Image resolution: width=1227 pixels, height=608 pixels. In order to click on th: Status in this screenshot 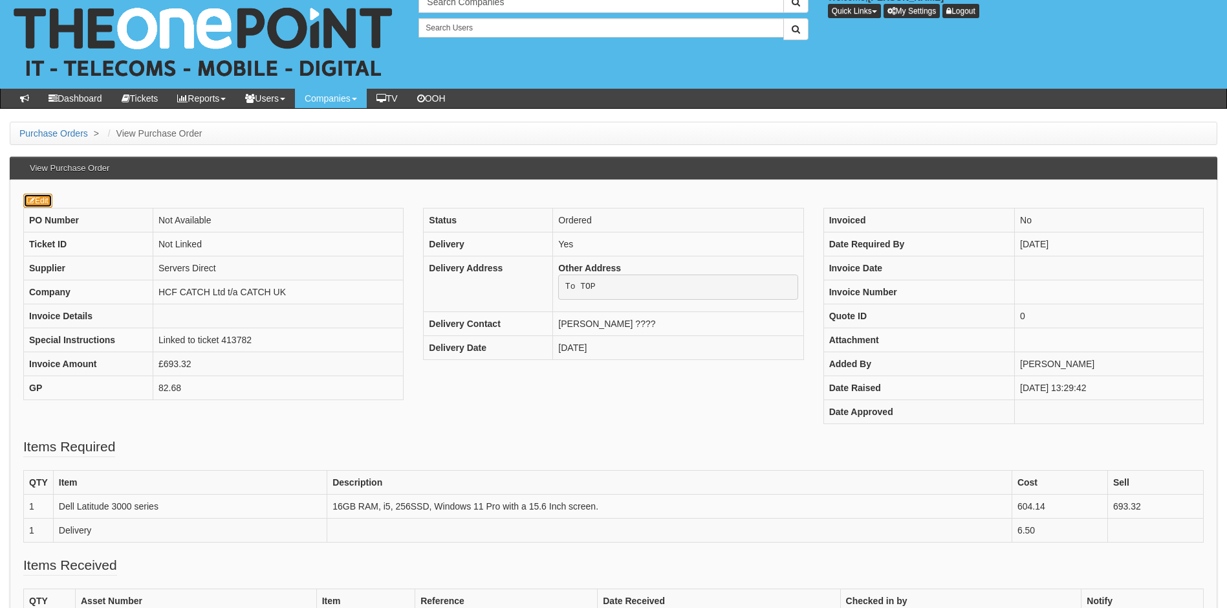, I will do `click(488, 219)`.